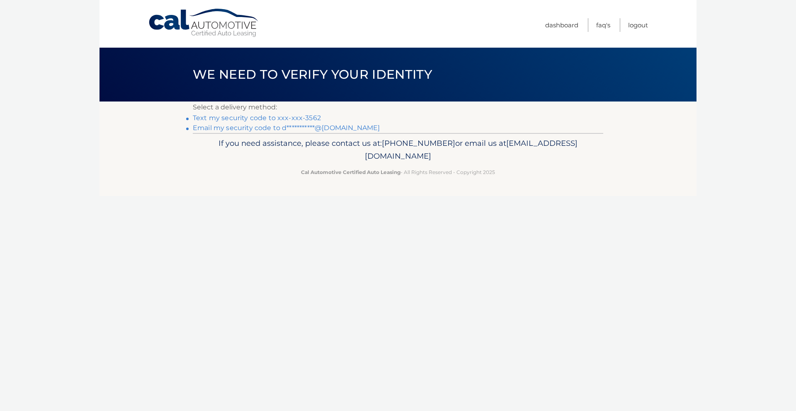 The image size is (796, 411). I want to click on span: We need to verify your identity, so click(312, 74).